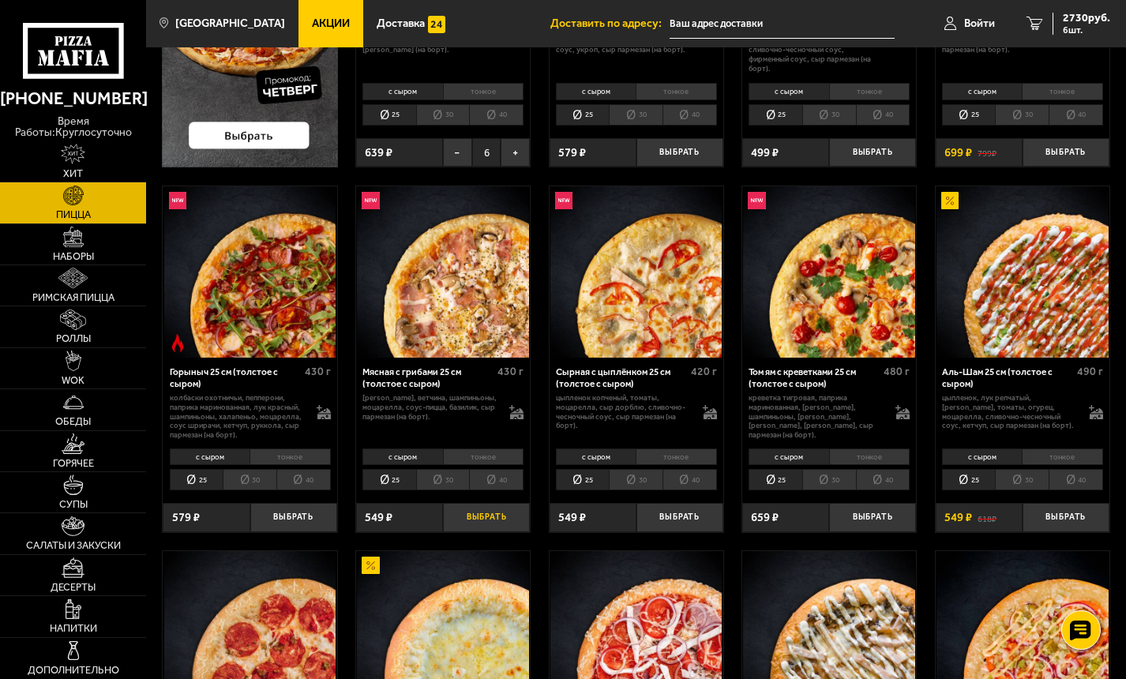 This screenshot has height=679, width=1126. I want to click on img: Сырная с цыплёнком 25 см (толстое с сыром), so click(636, 272).